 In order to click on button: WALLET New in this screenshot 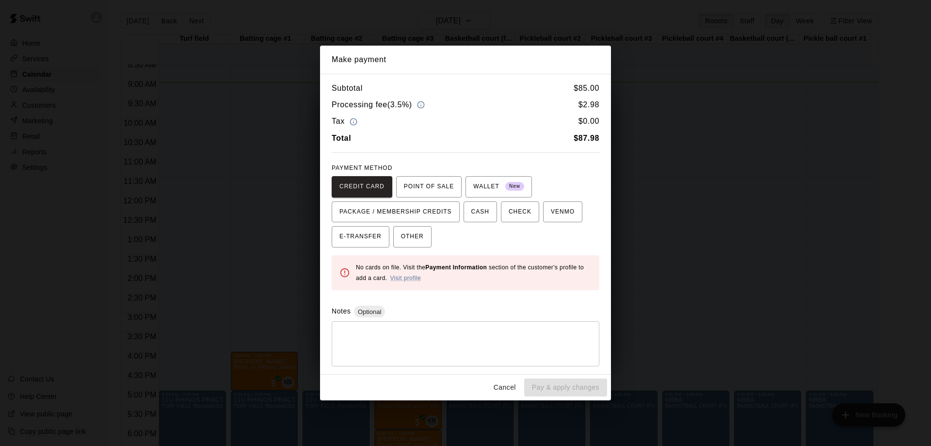, I will do `click(499, 187)`.